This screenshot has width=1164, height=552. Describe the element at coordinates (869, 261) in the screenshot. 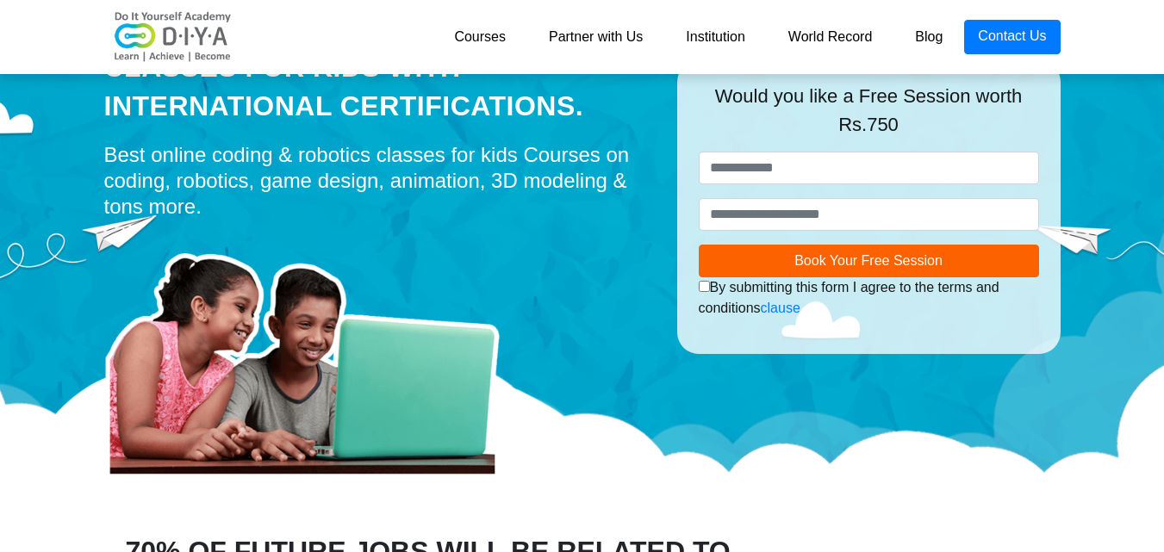

I see `button: Book Your Free Session` at that location.